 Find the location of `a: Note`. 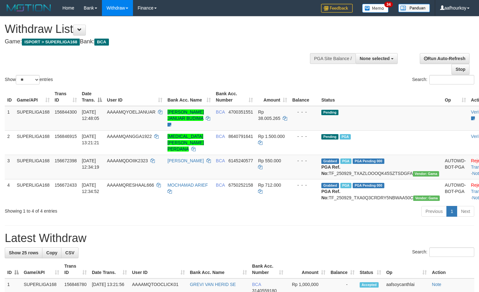

a: Note is located at coordinates (437, 285).